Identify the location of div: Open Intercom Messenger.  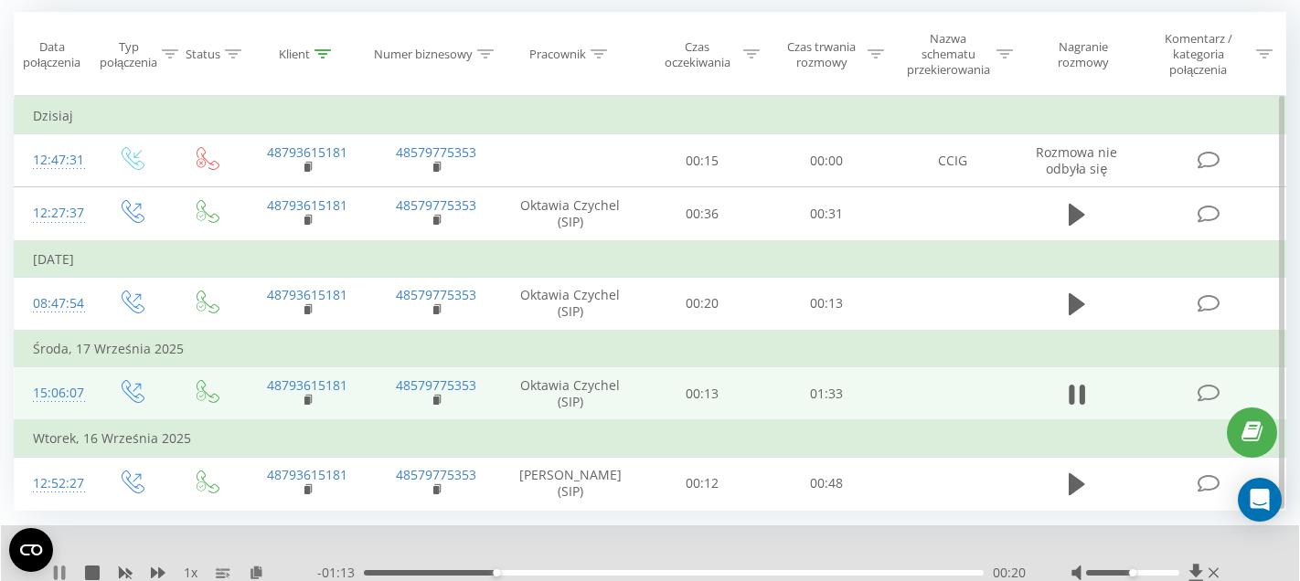
(1260, 500).